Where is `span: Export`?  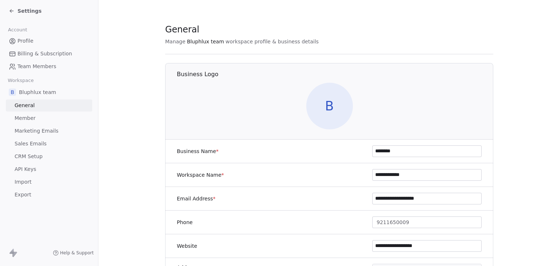
span: Export is located at coordinates (23, 195).